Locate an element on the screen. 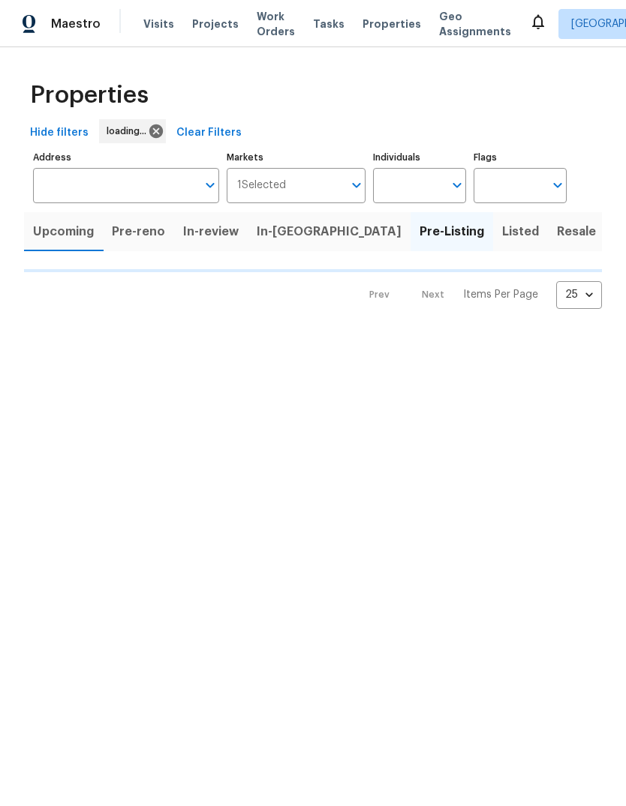 This screenshot has height=806, width=626. span: In-review is located at coordinates (211, 232).